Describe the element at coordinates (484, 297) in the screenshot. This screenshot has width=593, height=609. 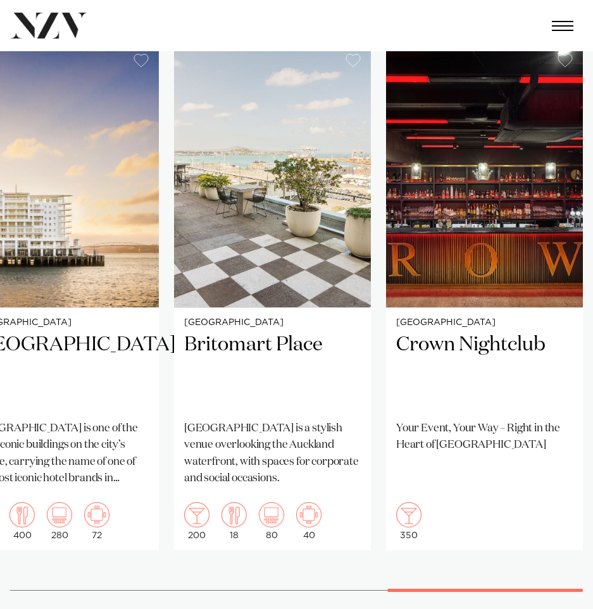
I see `swiper-slide: 8 / 8` at that location.